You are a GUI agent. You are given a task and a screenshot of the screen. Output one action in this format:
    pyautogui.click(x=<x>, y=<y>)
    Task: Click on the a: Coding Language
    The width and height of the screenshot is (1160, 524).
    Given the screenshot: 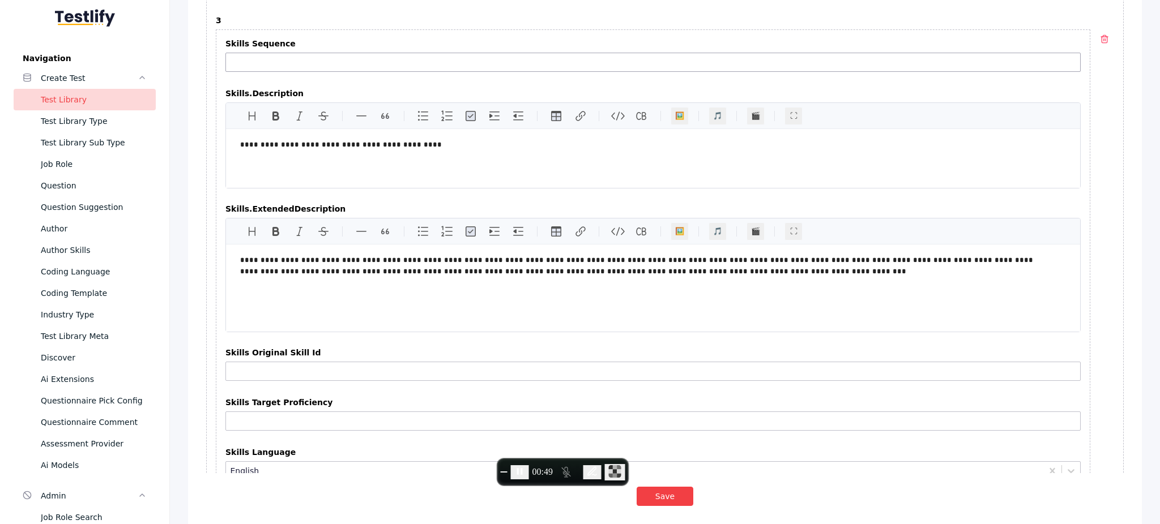 What is the action you would take?
    pyautogui.click(x=84, y=272)
    